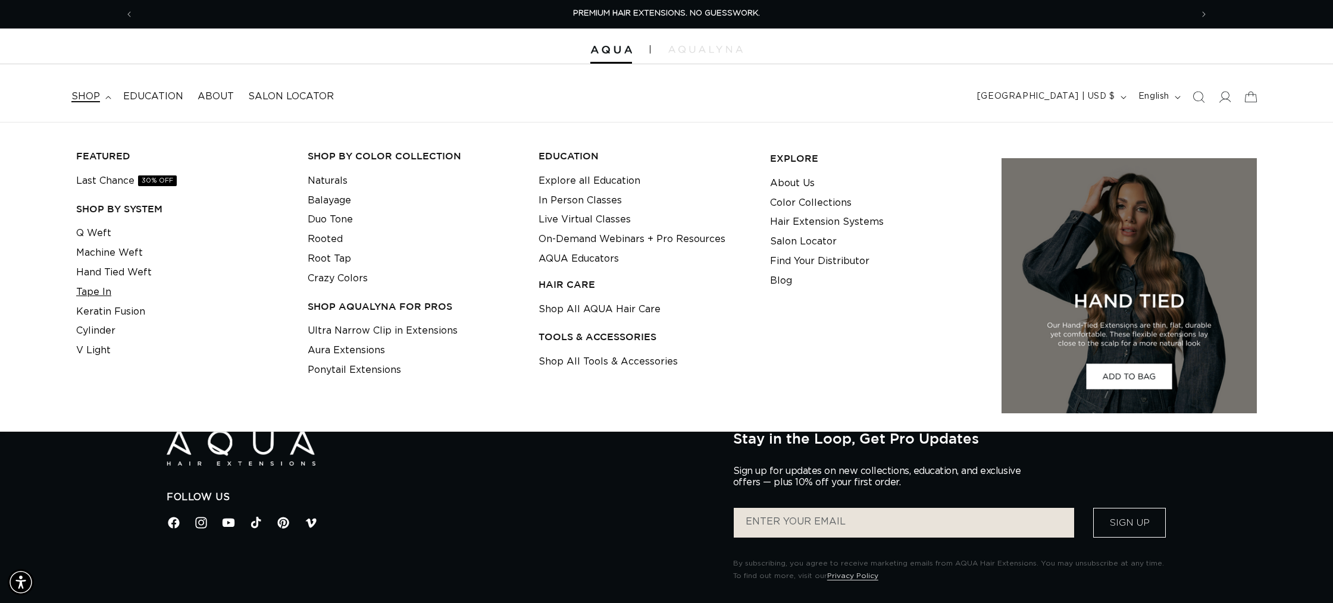  Describe the element at coordinates (877, 158) in the screenshot. I see `h3: EXPLORE` at that location.